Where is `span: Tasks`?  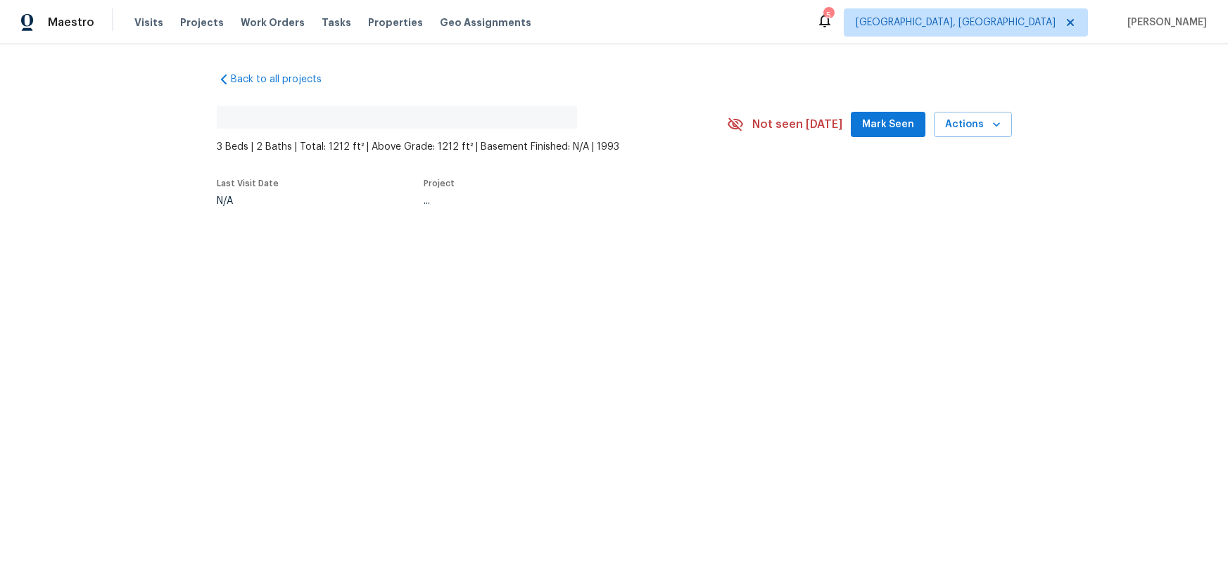 span: Tasks is located at coordinates (336, 23).